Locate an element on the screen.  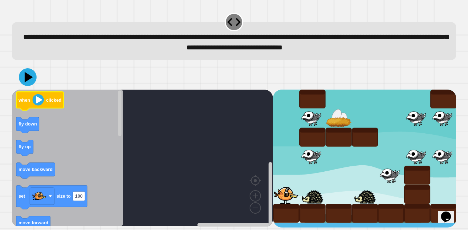
text: when is located at coordinates (24, 99).